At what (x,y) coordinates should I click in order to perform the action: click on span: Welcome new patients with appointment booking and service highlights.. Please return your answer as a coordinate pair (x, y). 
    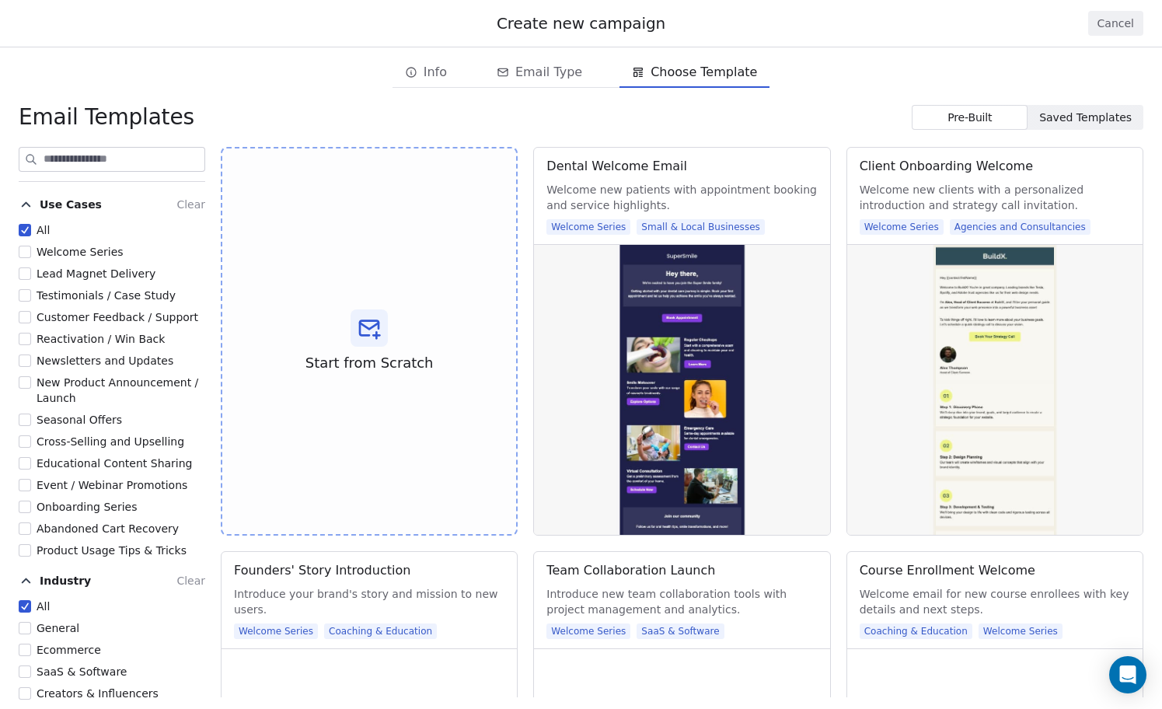
    Looking at the image, I should click on (682, 197).